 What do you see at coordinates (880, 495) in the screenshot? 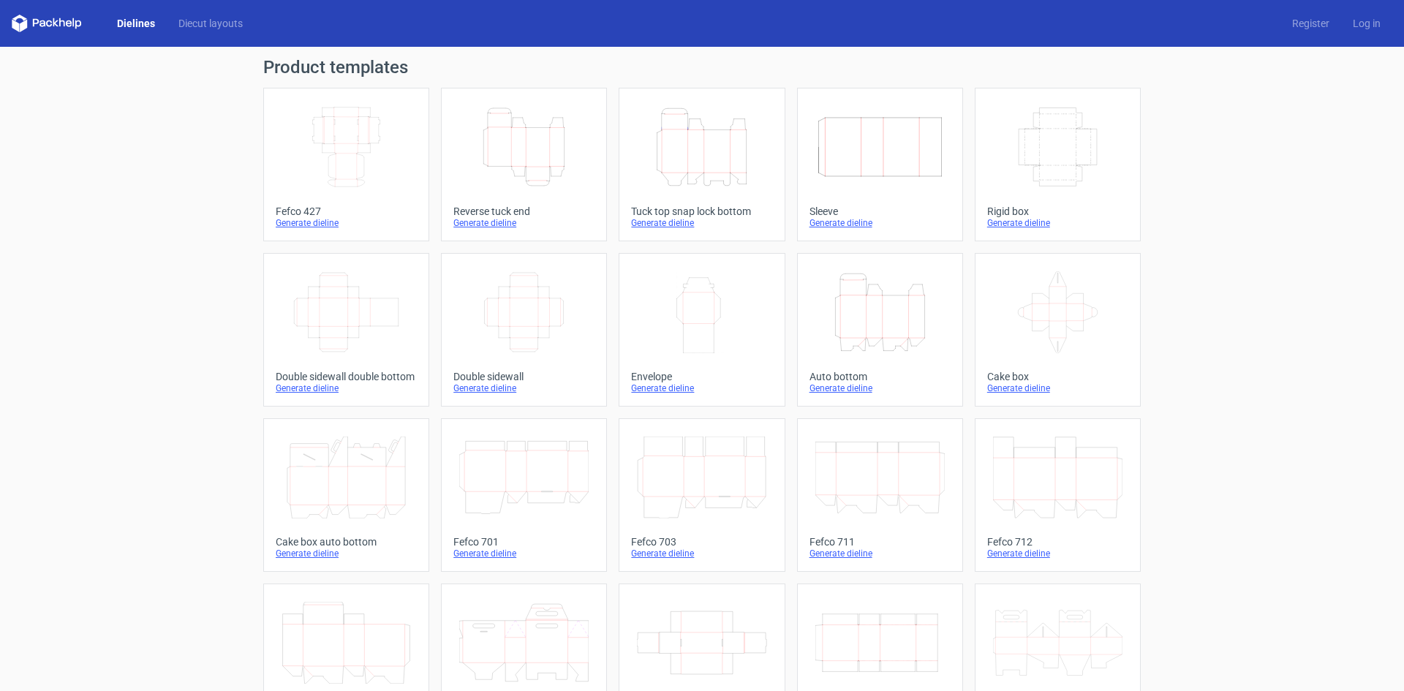
I see `a: Fefco 711Generate dieline` at bounding box center [880, 495].